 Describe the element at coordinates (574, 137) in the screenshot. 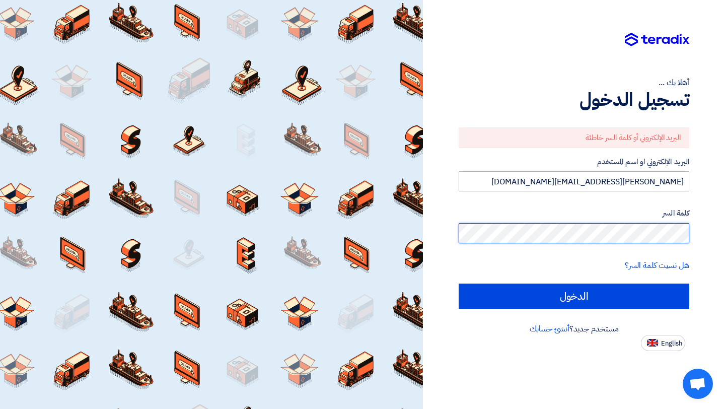

I see `div: البريد الإلكتروني أو كلمة السر خاطئة` at that location.